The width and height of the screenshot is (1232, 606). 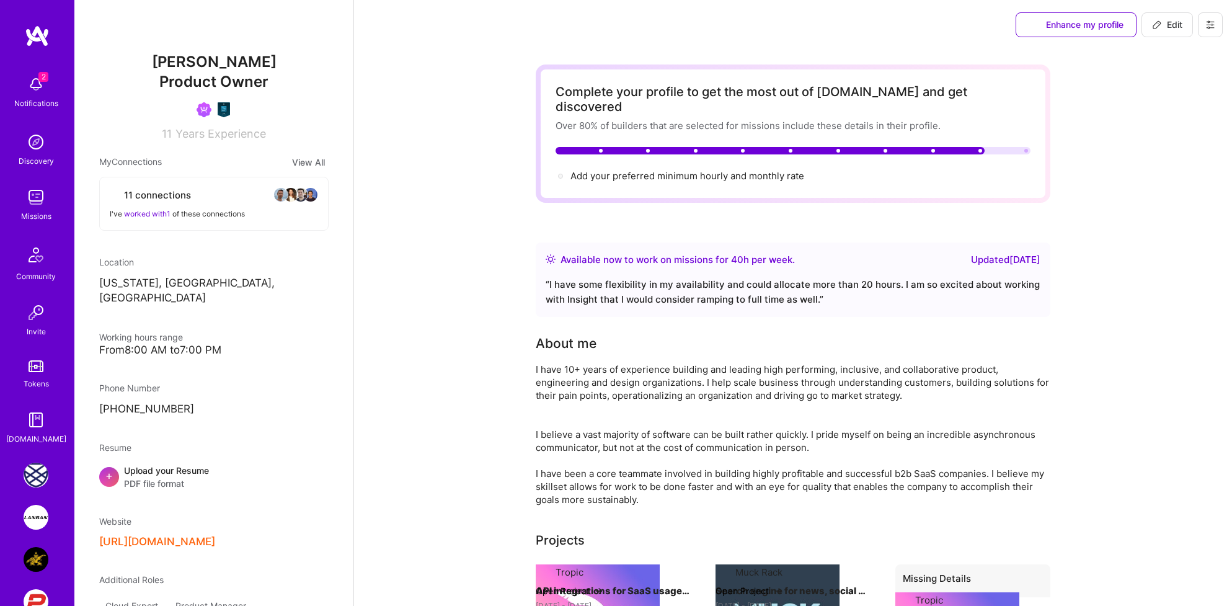 I want to click on h4: Search engine for news, social posts and journalists, so click(x=793, y=591).